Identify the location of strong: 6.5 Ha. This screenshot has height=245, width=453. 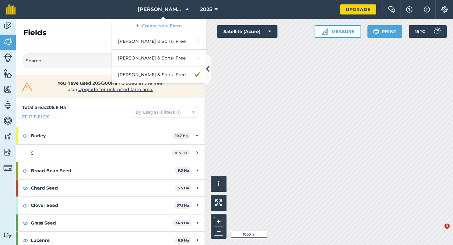
(184, 240).